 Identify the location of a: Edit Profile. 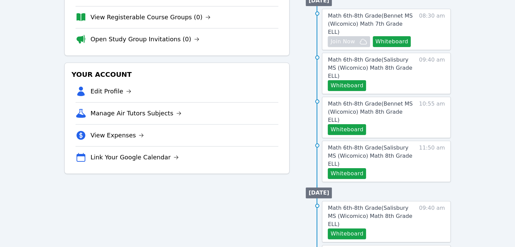
(111, 91).